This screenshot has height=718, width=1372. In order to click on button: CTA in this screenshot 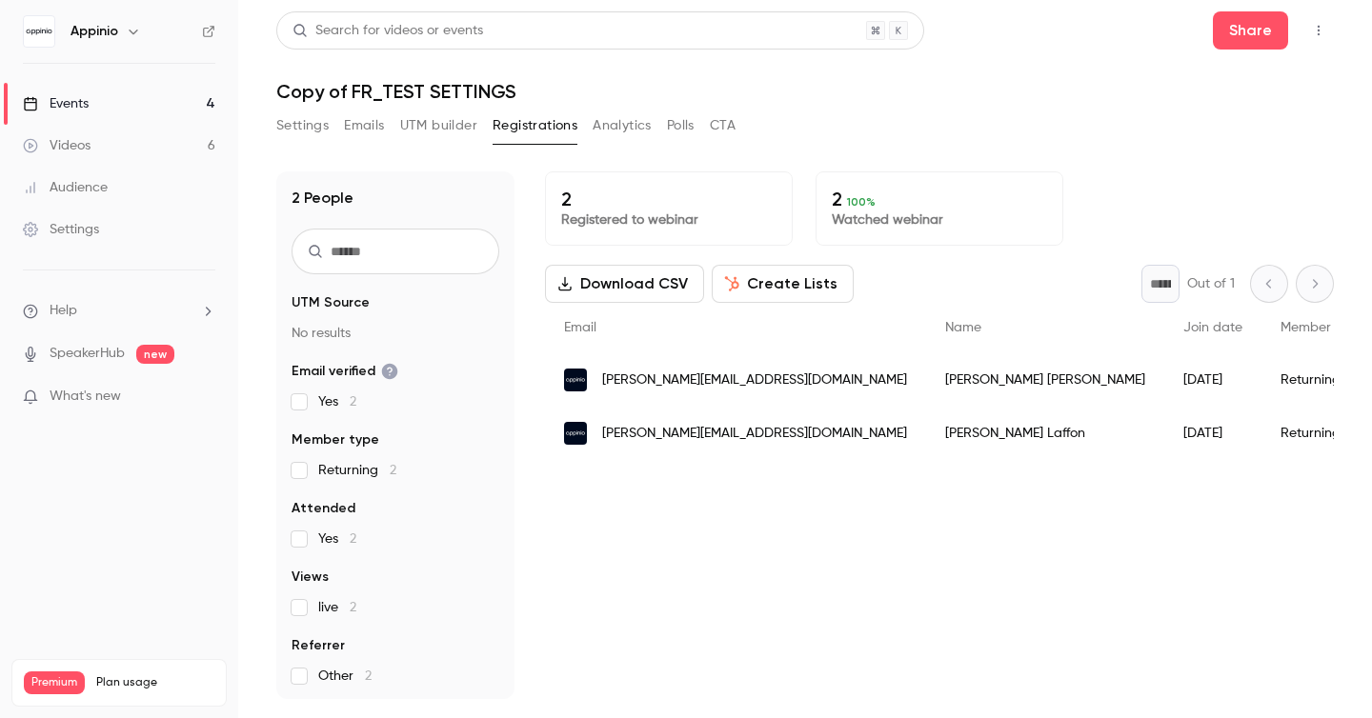, I will do `click(722, 126)`.